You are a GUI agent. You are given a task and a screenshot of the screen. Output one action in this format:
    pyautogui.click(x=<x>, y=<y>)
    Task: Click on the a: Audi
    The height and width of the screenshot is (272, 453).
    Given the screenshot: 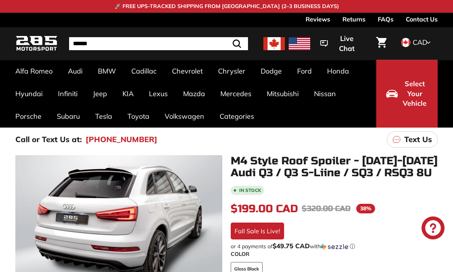 What is the action you would take?
    pyautogui.click(x=75, y=71)
    